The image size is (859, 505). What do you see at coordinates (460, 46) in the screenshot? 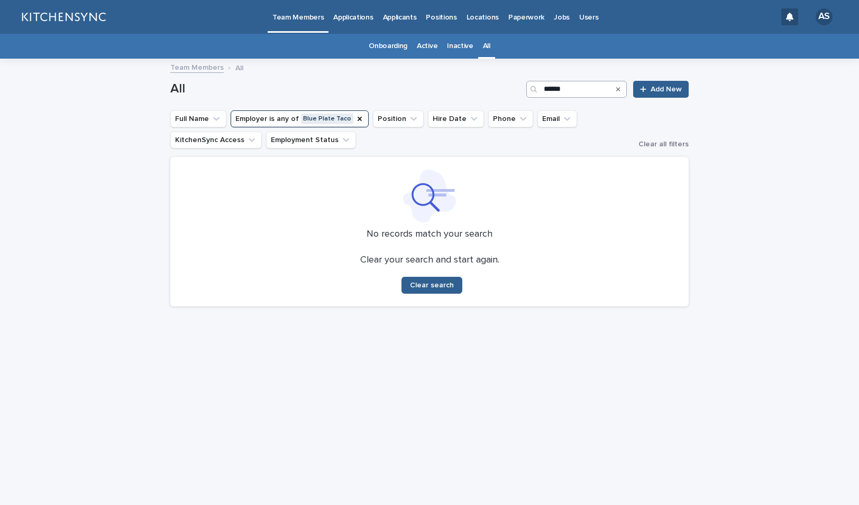
I see `a: Inactive` at bounding box center [460, 46].